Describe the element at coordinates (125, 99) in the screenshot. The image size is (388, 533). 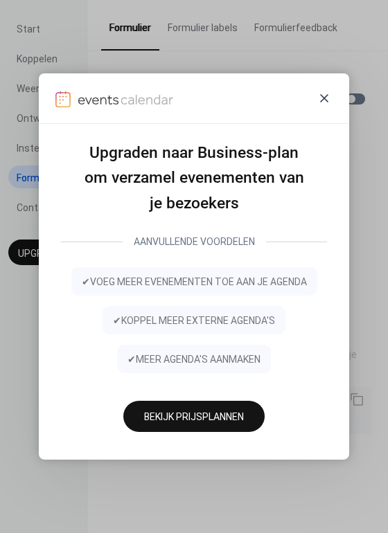
I see `img: logo-type` at that location.